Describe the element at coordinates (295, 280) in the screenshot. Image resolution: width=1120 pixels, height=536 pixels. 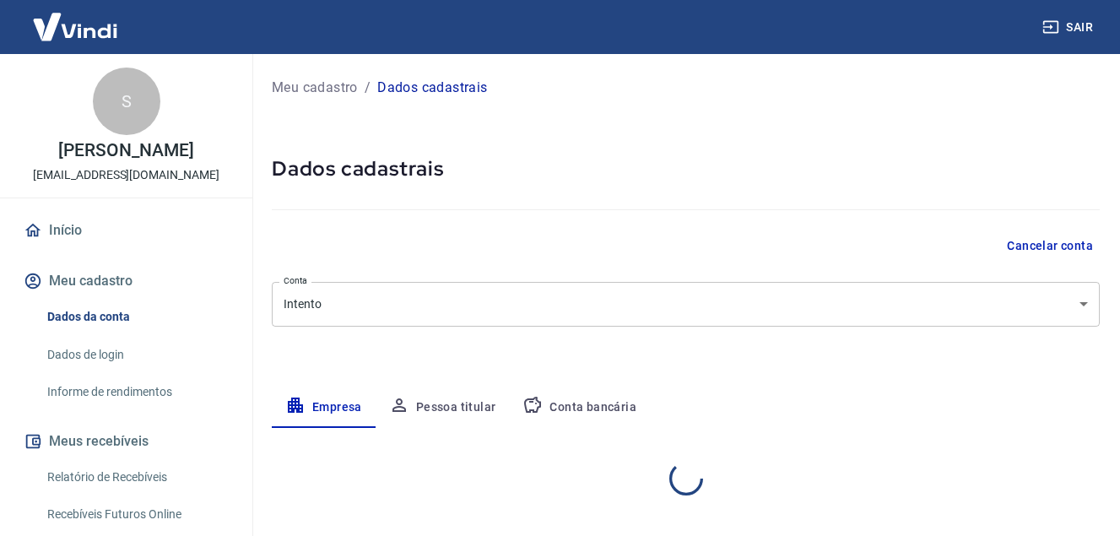
I see `label: Conta` at that location.